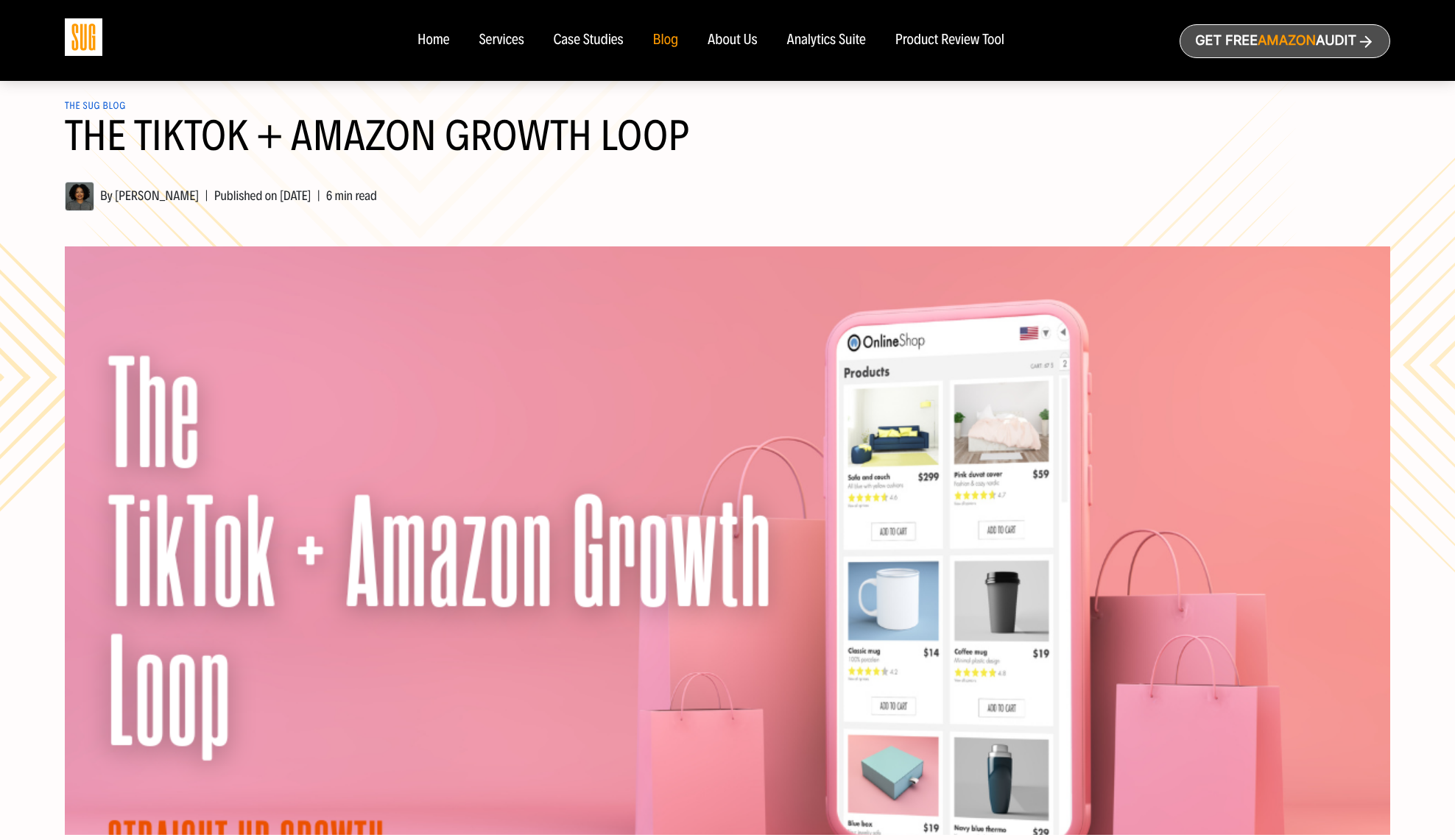 This screenshot has height=840, width=1455. Describe the element at coordinates (83, 37) in the screenshot. I see `img: Sug` at that location.